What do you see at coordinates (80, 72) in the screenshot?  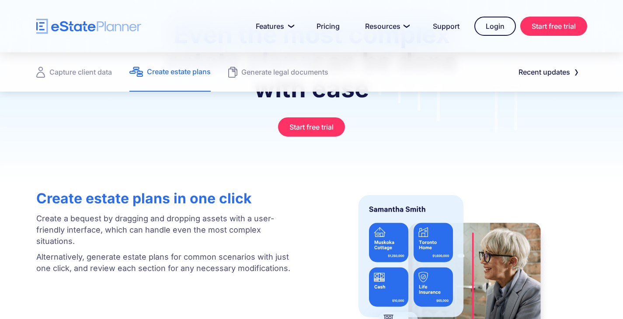 I see `div: Capture client data` at bounding box center [80, 72].